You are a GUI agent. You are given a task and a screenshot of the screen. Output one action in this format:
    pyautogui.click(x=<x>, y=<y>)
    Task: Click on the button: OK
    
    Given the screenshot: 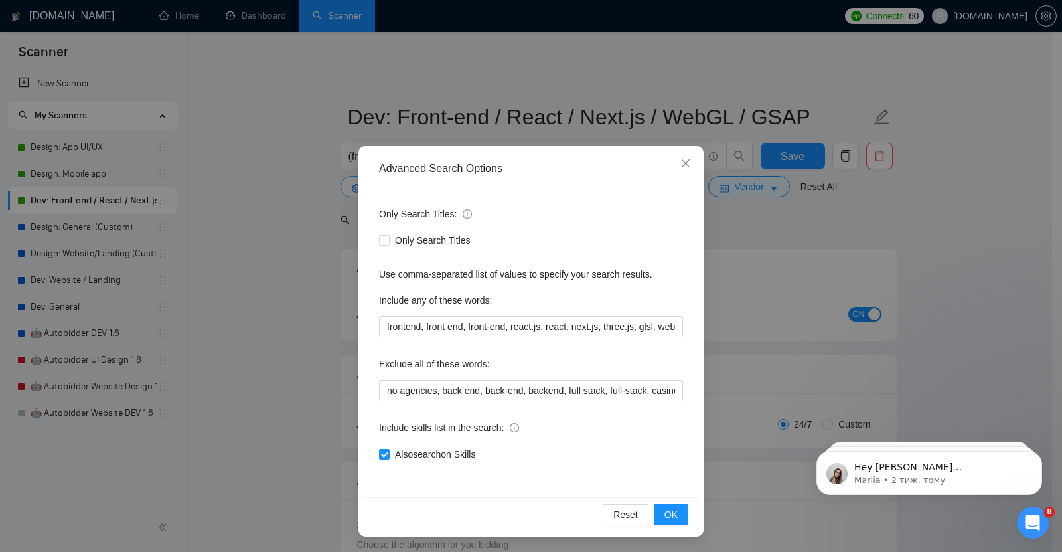 What is the action you would take?
    pyautogui.click(x=671, y=514)
    